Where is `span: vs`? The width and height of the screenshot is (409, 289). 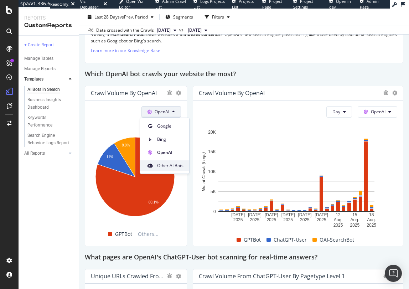 span: vs is located at coordinates (182, 30).